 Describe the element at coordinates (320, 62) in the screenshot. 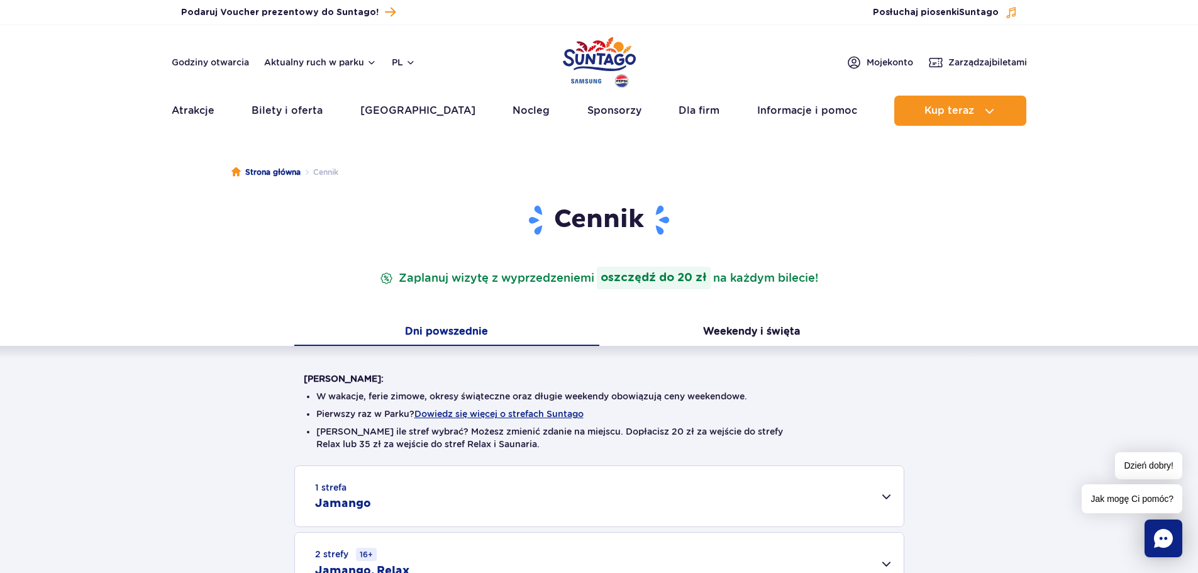

I see `button: Aktualny ruch w parku` at that location.